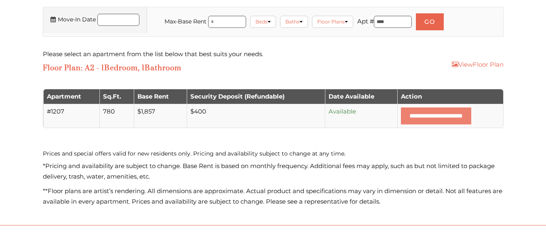 The width and height of the screenshot is (546, 242). Describe the element at coordinates (263, 22) in the screenshot. I see `a: Beds` at that location.